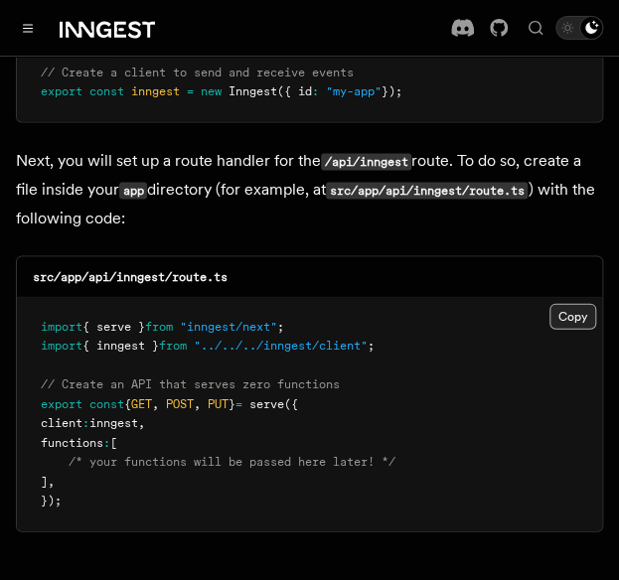 This screenshot has width=619, height=580. Describe the element at coordinates (218, 403) in the screenshot. I see `span: PUT` at that location.